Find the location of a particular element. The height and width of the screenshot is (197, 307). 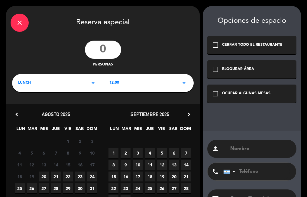

input: Teléfono is located at coordinates (257, 171).